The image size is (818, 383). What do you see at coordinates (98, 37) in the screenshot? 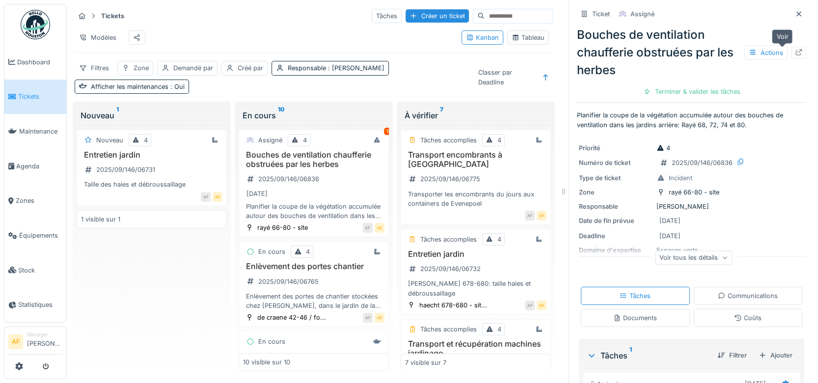
I see `div: Modèles` at bounding box center [98, 37].